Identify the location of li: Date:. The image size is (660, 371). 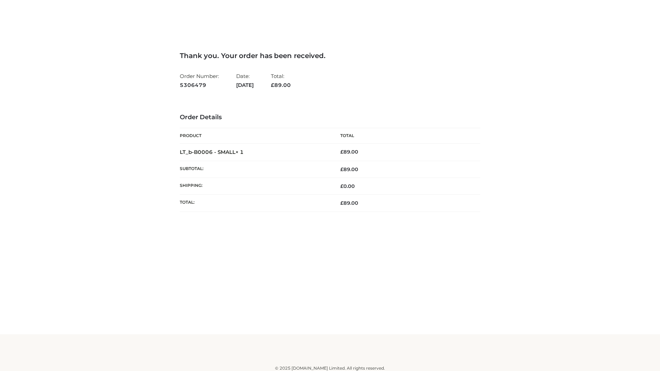
(245, 80).